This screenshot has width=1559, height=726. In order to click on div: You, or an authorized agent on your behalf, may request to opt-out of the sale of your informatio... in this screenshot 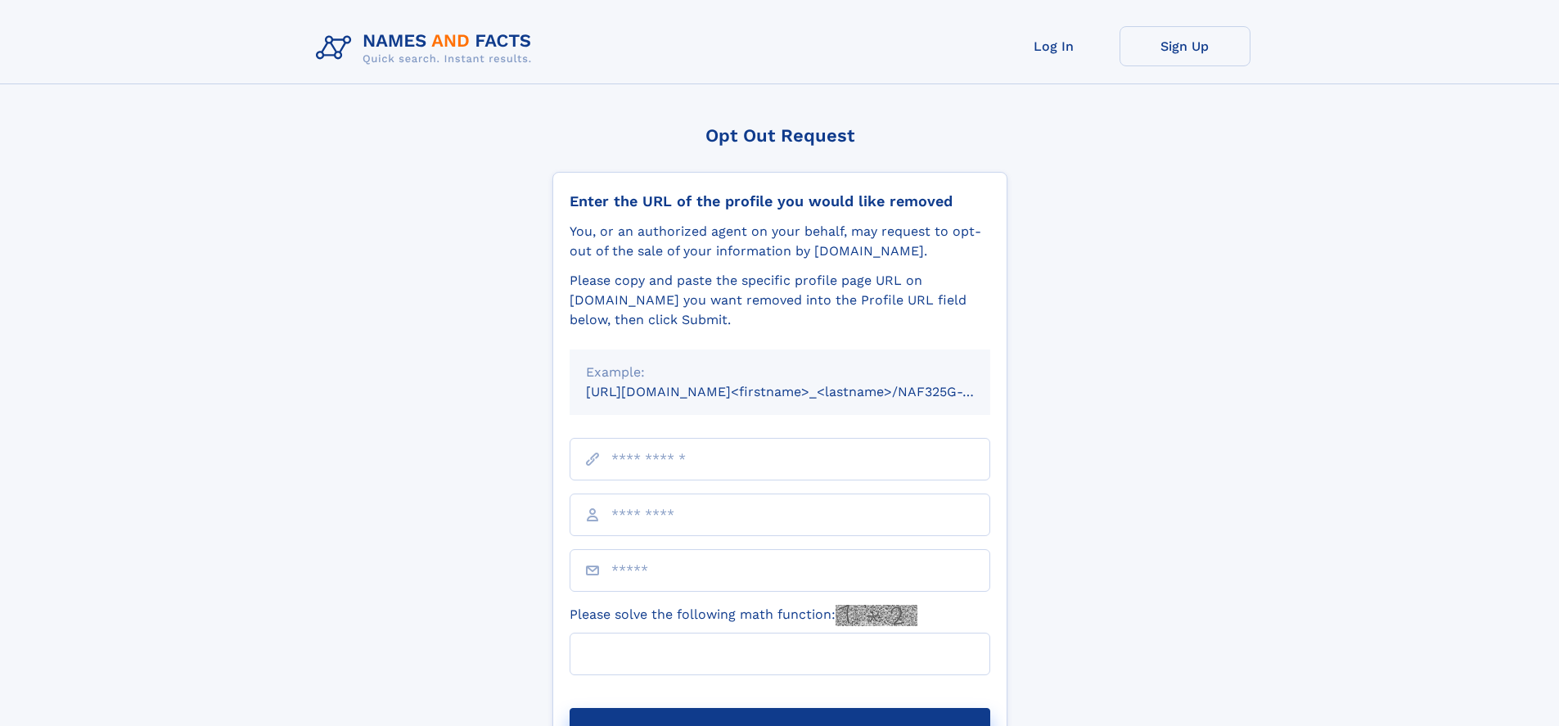, I will do `click(780, 241)`.